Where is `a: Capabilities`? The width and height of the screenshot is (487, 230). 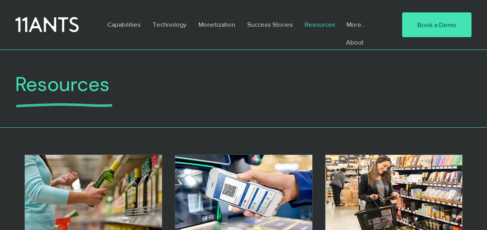
a: Capabilities is located at coordinates (124, 24).